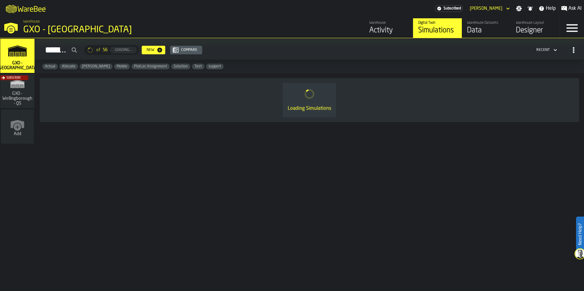 The width and height of the screenshot is (584, 291). What do you see at coordinates (437, 23) in the screenshot?
I see `div: Digital Twin` at bounding box center [437, 23].